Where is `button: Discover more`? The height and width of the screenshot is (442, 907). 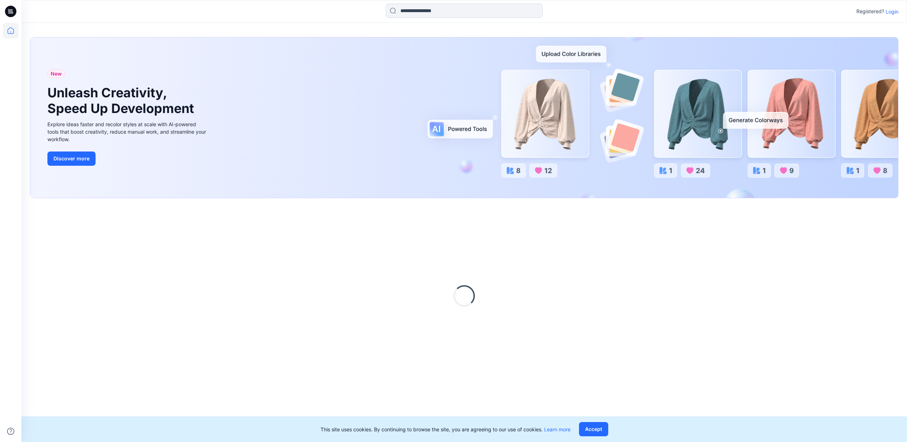 button: Discover more is located at coordinates (71, 159).